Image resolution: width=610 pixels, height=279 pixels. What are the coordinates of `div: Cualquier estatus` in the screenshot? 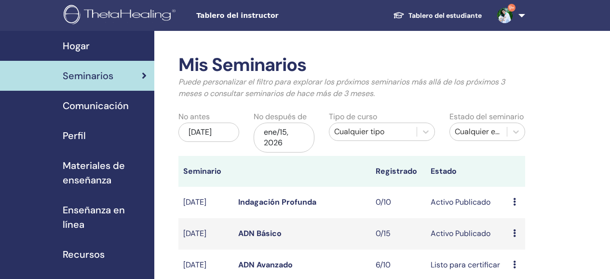 It's located at (478, 132).